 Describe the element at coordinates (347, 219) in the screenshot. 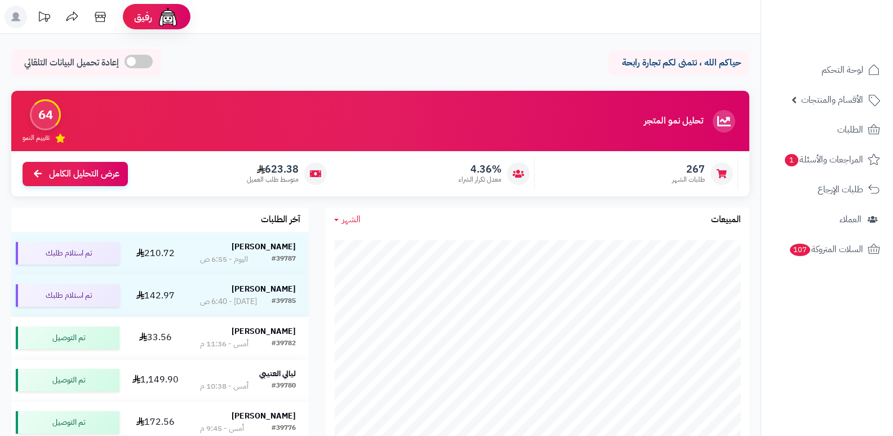

I see `a: الشهر` at that location.